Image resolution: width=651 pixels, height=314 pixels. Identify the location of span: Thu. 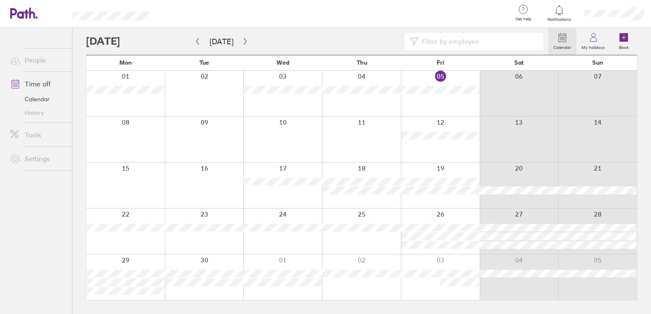
(361, 63).